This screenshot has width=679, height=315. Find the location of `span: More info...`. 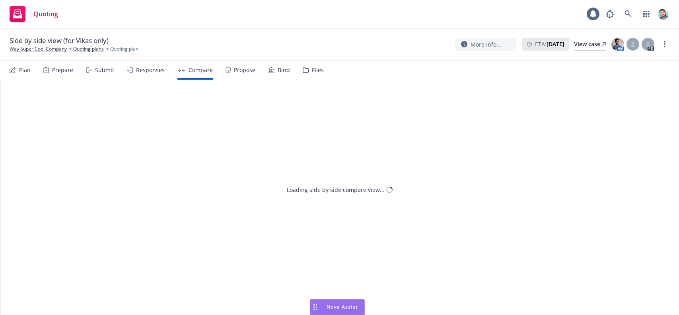

span: More info... is located at coordinates (486, 44).